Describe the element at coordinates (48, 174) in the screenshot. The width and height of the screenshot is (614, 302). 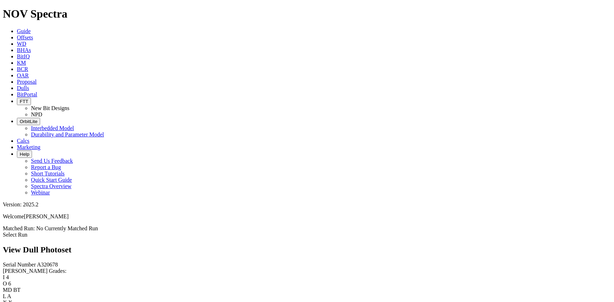
I see `a: Short Tutorials` at that location.